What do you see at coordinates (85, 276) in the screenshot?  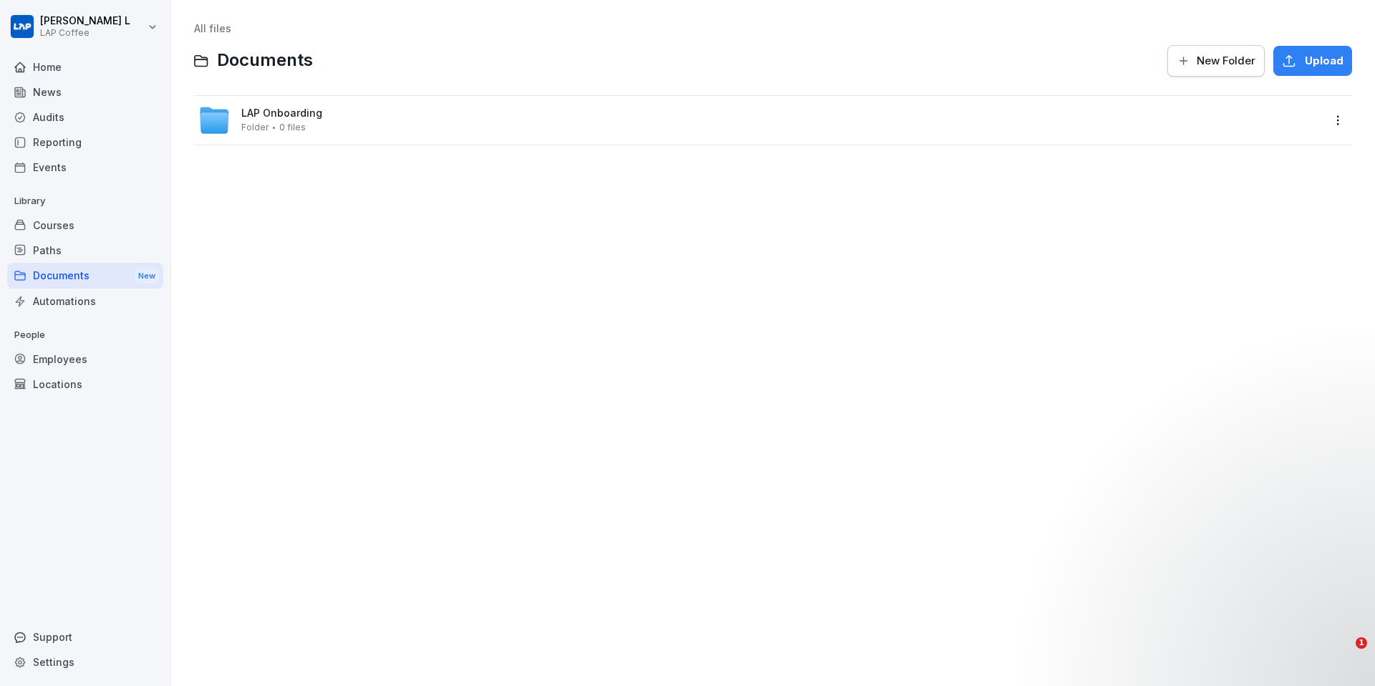 I see `div: Documents` at bounding box center [85, 276].